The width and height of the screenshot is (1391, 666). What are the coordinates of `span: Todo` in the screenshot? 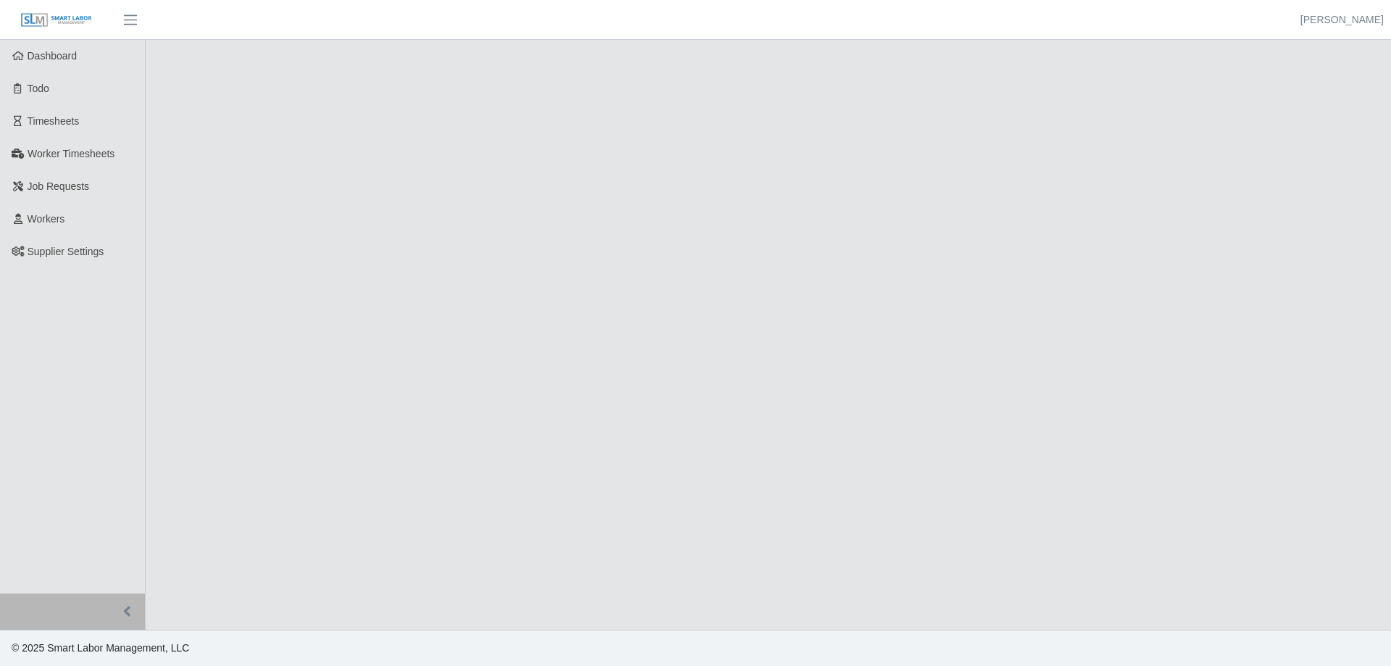 It's located at (38, 88).